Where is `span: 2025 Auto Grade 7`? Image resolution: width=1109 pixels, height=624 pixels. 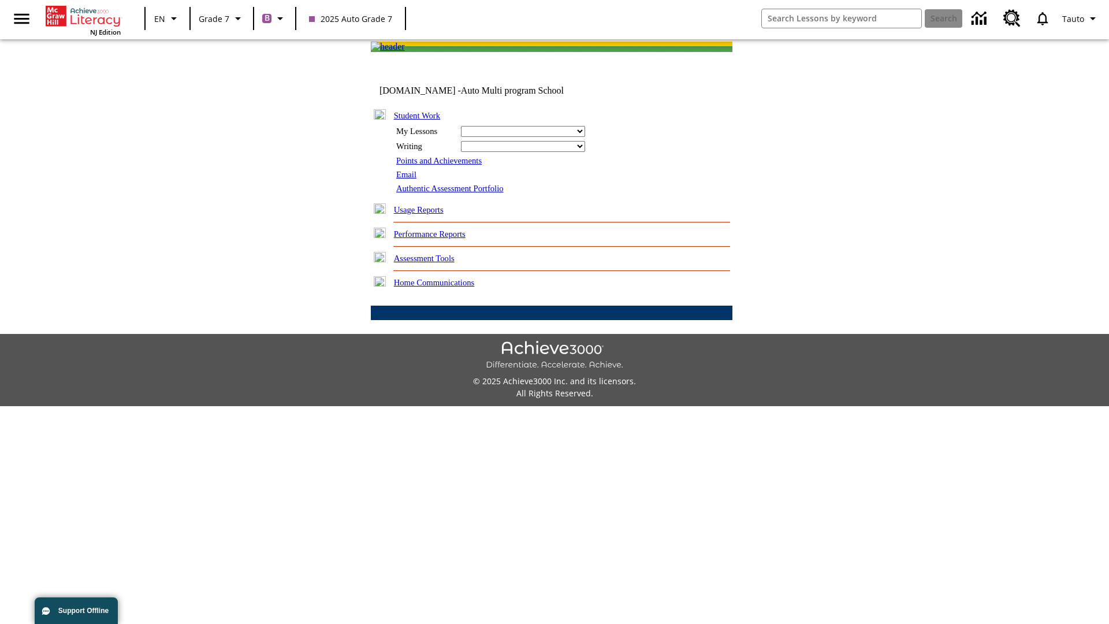 span: 2025 Auto Grade 7 is located at coordinates (351, 18).